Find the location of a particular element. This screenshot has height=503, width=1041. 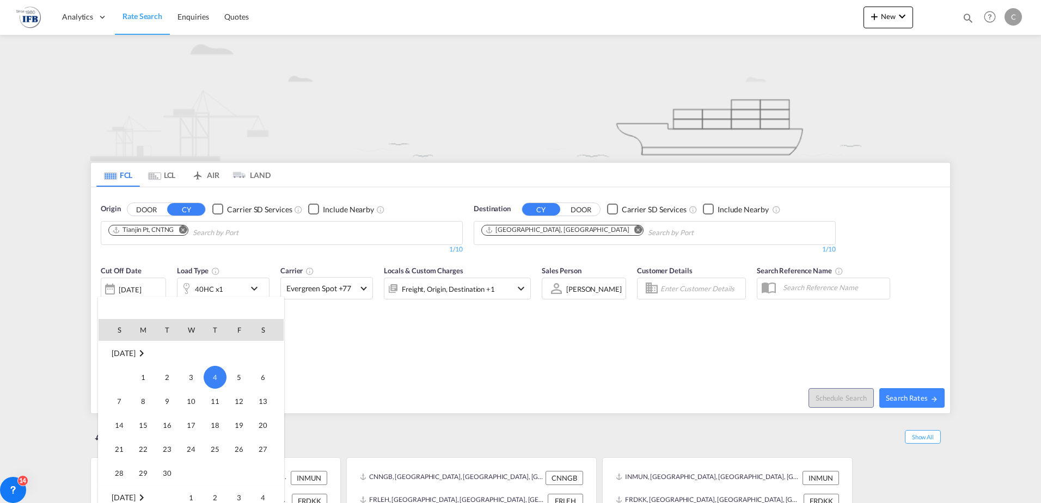

tr: Week undefined is located at coordinates (191, 353).